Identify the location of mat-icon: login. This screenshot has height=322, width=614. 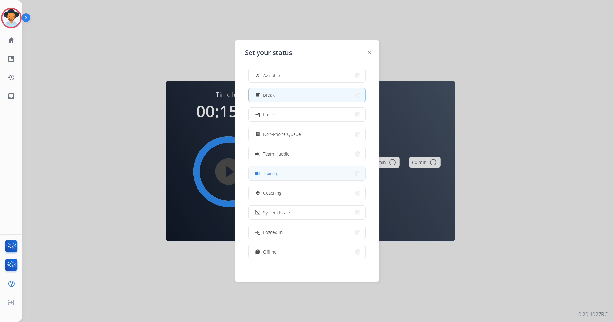
(257, 232).